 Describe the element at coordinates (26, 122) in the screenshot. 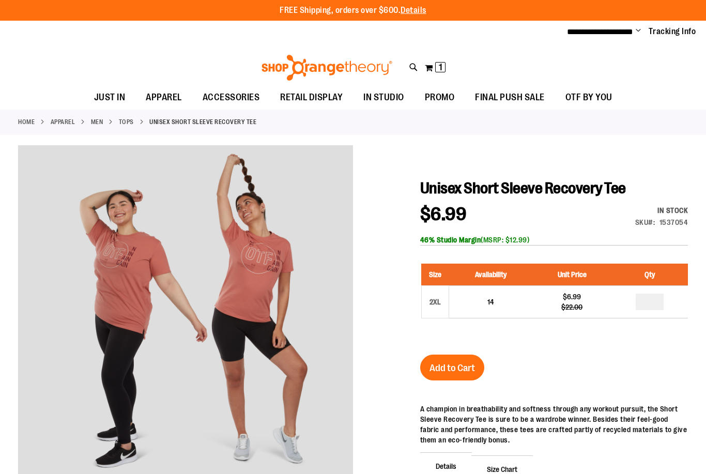

I see `a: Home` at that location.